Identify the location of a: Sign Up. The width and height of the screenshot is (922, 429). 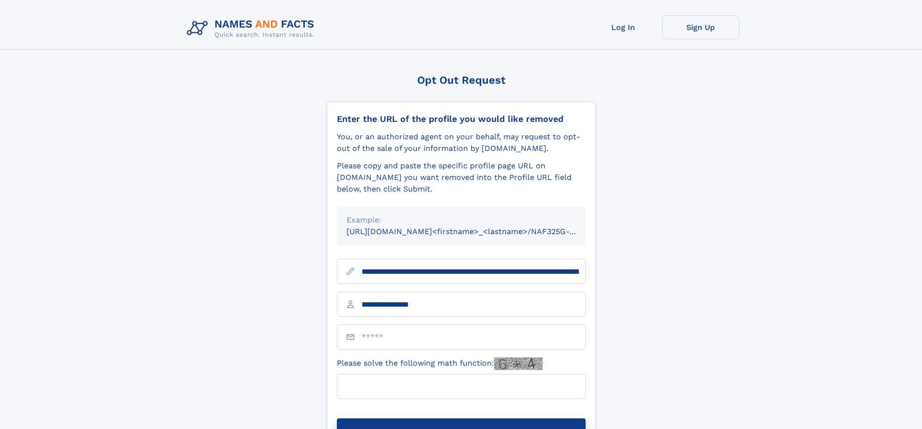
(701, 27).